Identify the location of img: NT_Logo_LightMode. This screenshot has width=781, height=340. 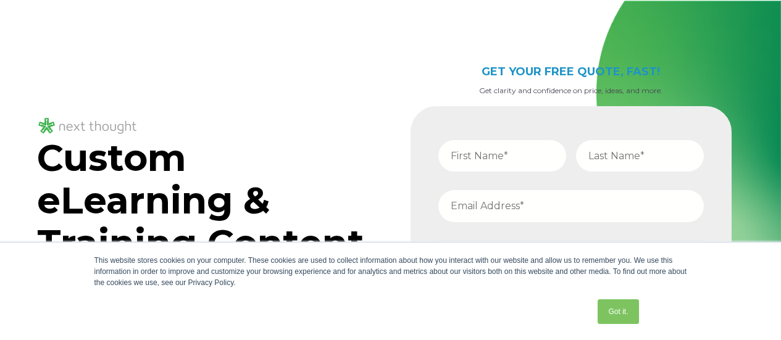
(88, 126).